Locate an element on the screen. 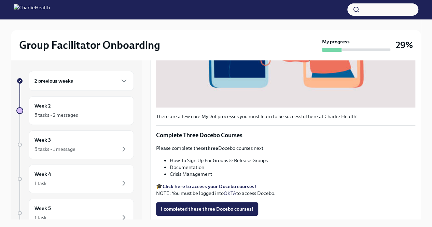  strong: Click here to access your Docebo courses! is located at coordinates (209, 186).